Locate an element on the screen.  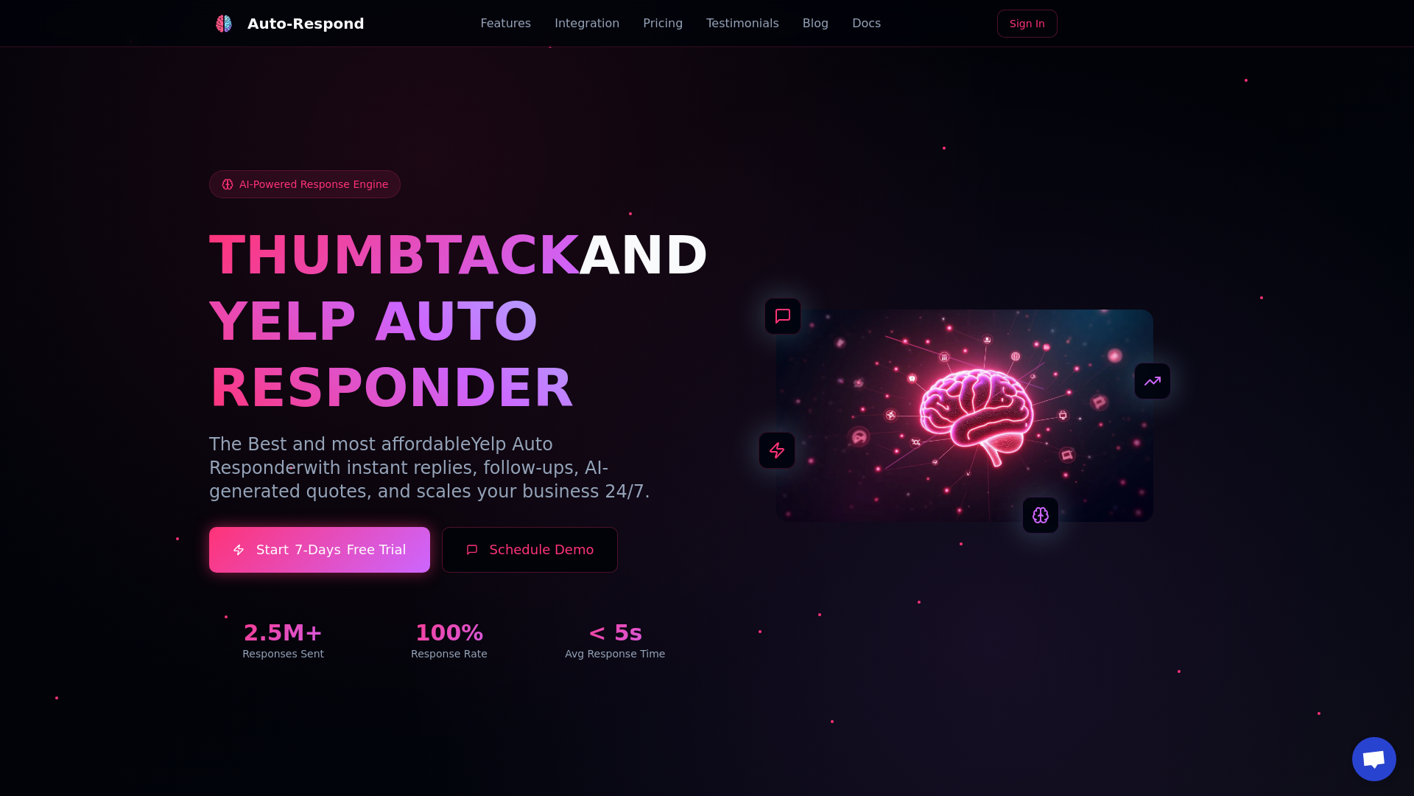
img: AI Neural Network Brain is located at coordinates (965, 415).